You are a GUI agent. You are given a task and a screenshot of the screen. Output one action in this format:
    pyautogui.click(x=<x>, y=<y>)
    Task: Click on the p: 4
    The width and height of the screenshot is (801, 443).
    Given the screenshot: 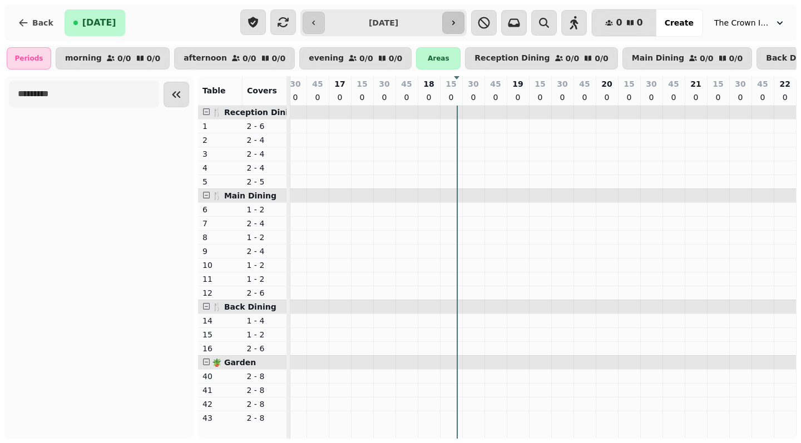 What is the action you would take?
    pyautogui.click(x=220, y=168)
    